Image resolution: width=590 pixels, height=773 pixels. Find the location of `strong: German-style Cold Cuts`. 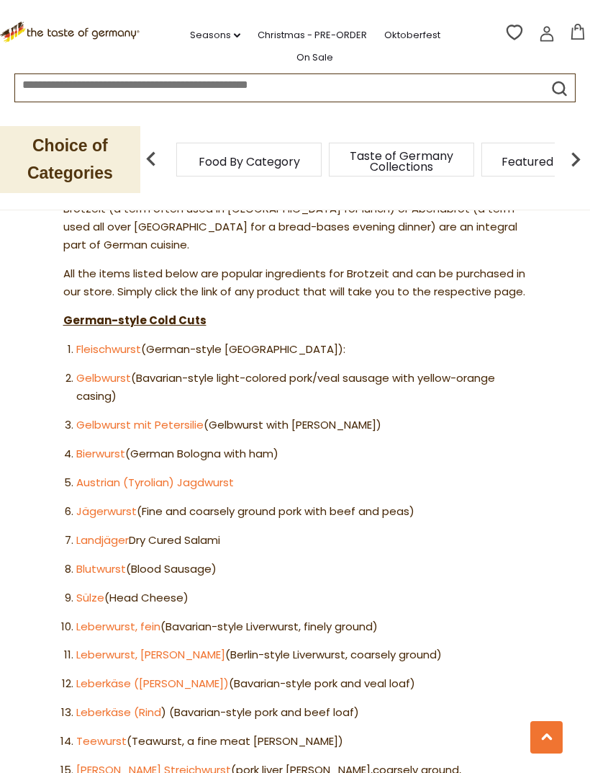

strong: German-style Cold Cuts is located at coordinates (135, 320).